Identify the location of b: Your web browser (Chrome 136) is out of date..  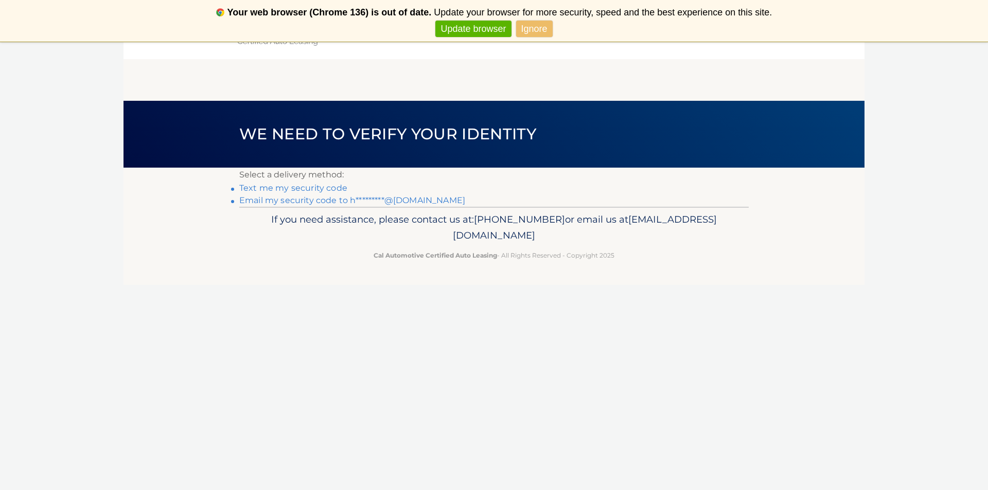
(329, 12).